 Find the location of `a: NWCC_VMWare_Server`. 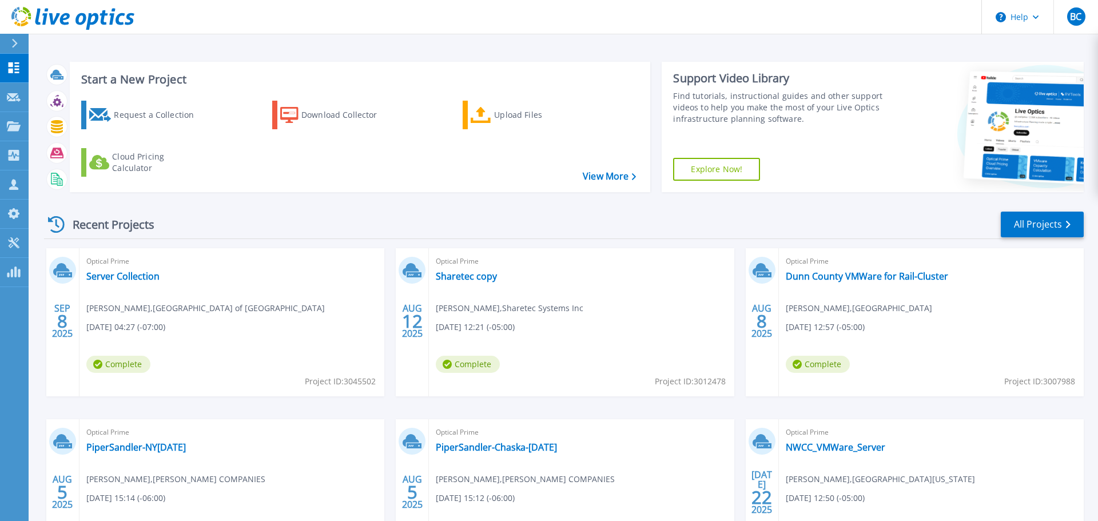

a: NWCC_VMWare_Server is located at coordinates (836, 447).